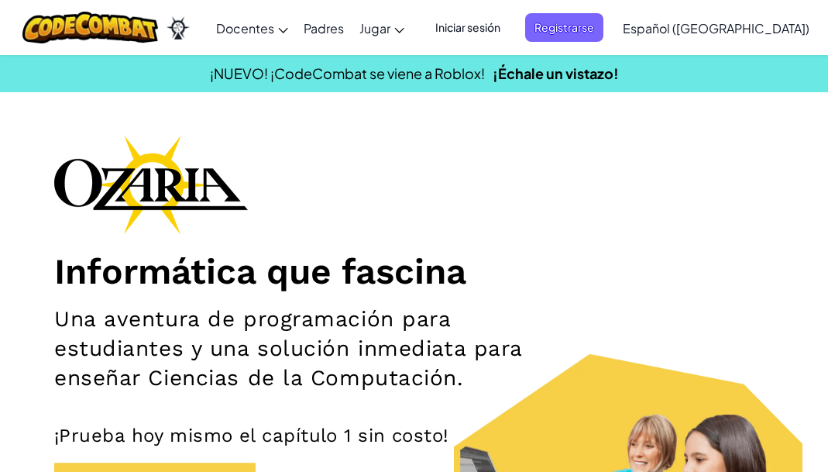  What do you see at coordinates (178, 28) in the screenshot?
I see `img: Ozaria` at bounding box center [178, 28].